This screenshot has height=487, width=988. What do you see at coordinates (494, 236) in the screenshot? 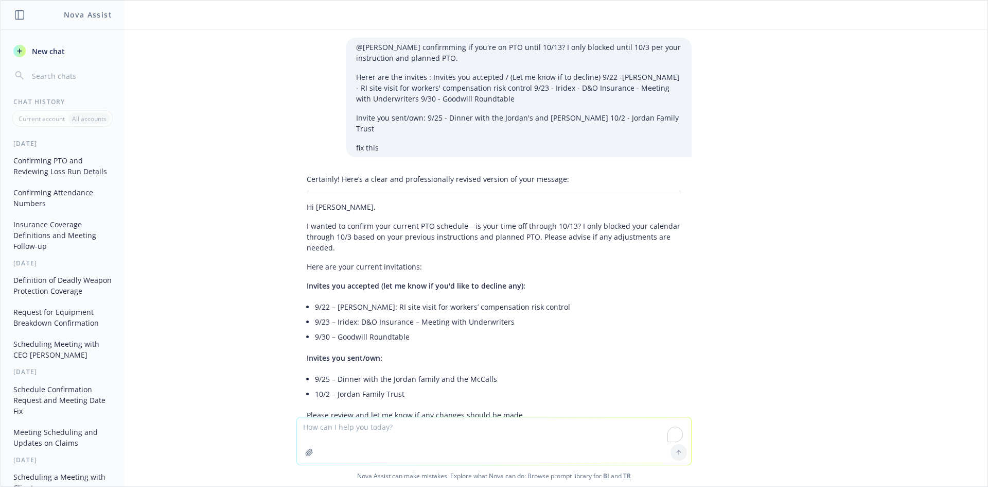
I see `p: I wanted to confirm your current PTO schedule—is your time off through 10/13? I only blocked your...` at bounding box center [494, 236].